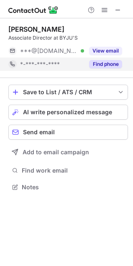 Image resolution: width=133 pixels, height=266 pixels. I want to click on span: AI write personalized message, so click(67, 112).